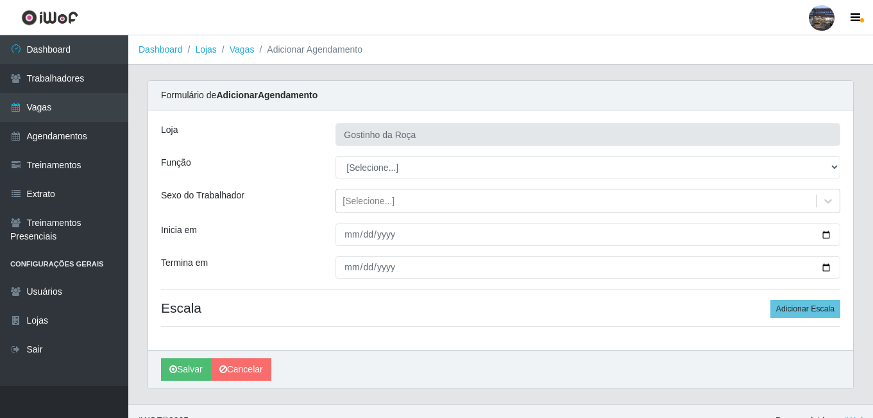  What do you see at coordinates (49, 17) in the screenshot?
I see `img: CoreUI Logo` at bounding box center [49, 17].